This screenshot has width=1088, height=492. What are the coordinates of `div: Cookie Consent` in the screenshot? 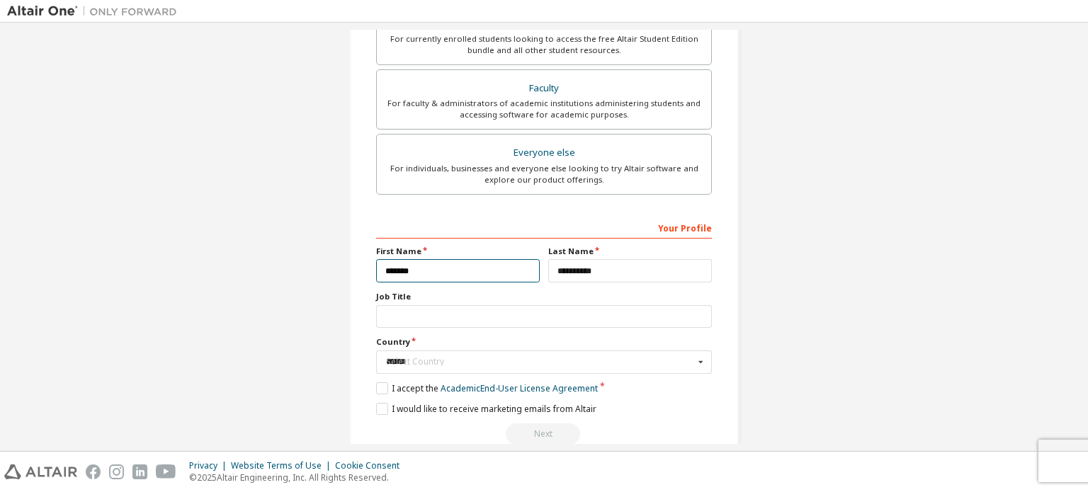 It's located at (371, 466).